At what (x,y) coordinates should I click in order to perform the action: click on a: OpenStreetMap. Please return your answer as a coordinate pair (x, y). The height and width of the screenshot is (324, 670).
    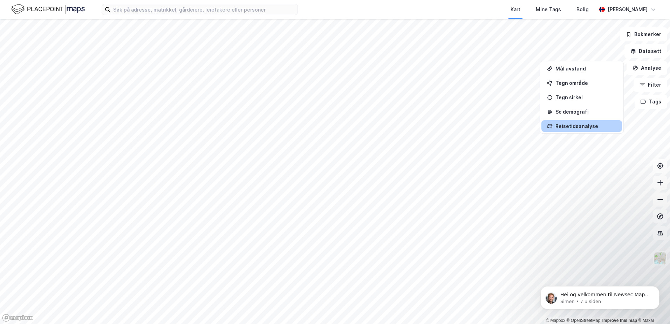
    Looking at the image, I should click on (584, 320).